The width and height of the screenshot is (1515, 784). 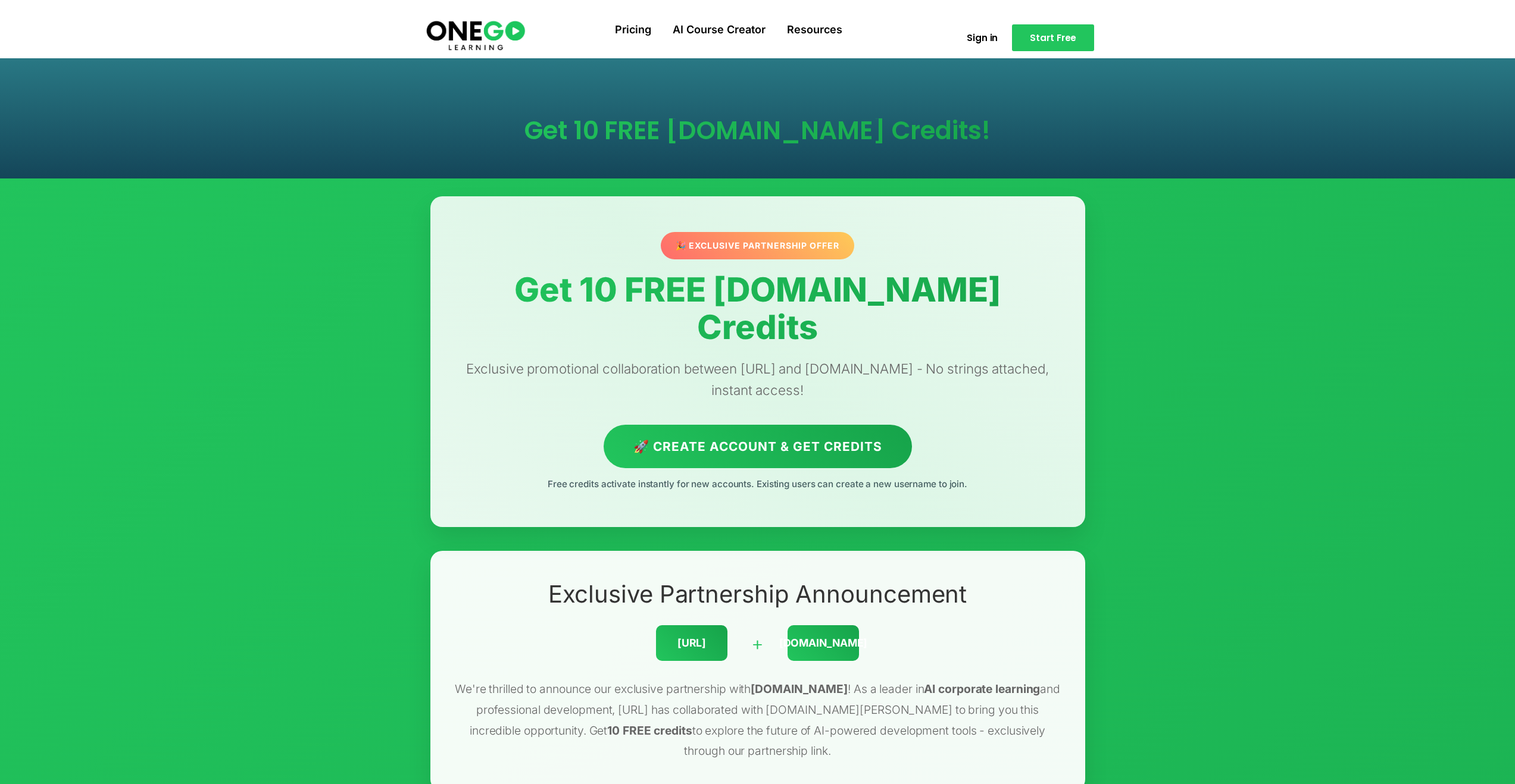 What do you see at coordinates (982, 38) in the screenshot?
I see `span: Sign in` at bounding box center [982, 38].